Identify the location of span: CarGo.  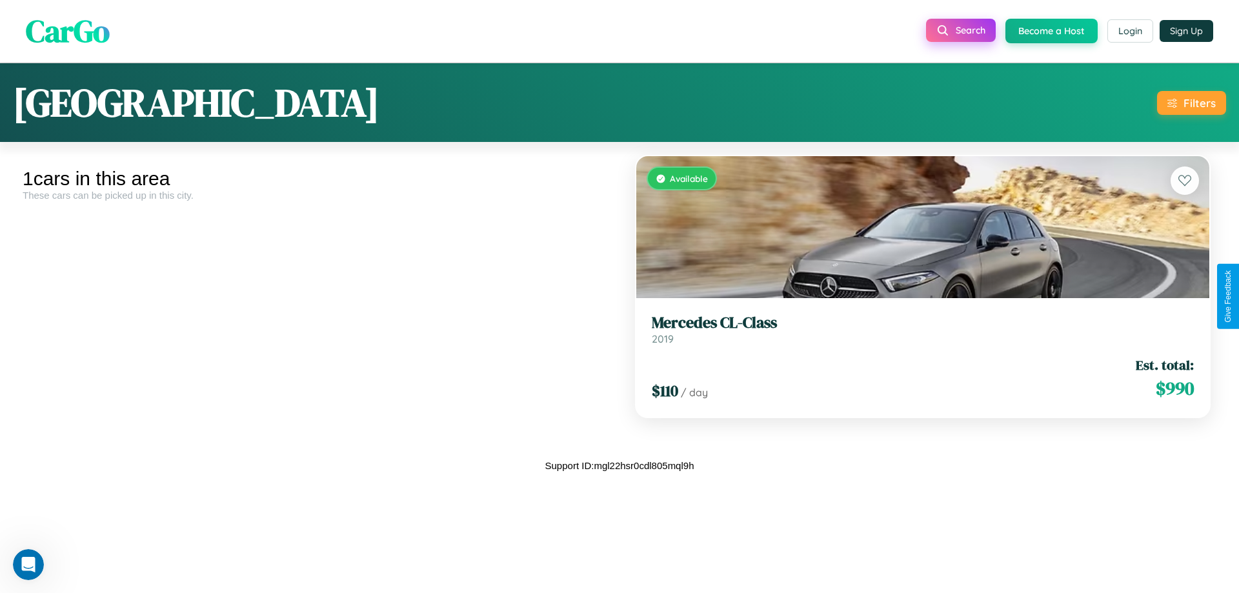
(68, 31).